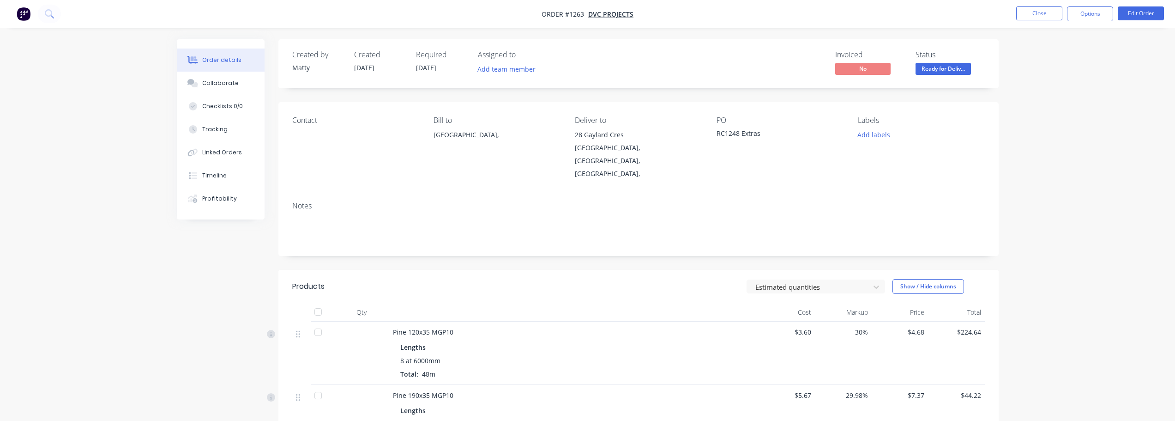 The height and width of the screenshot is (421, 1175). What do you see at coordinates (219, 199) in the screenshot?
I see `div: Profitability` at bounding box center [219, 199].